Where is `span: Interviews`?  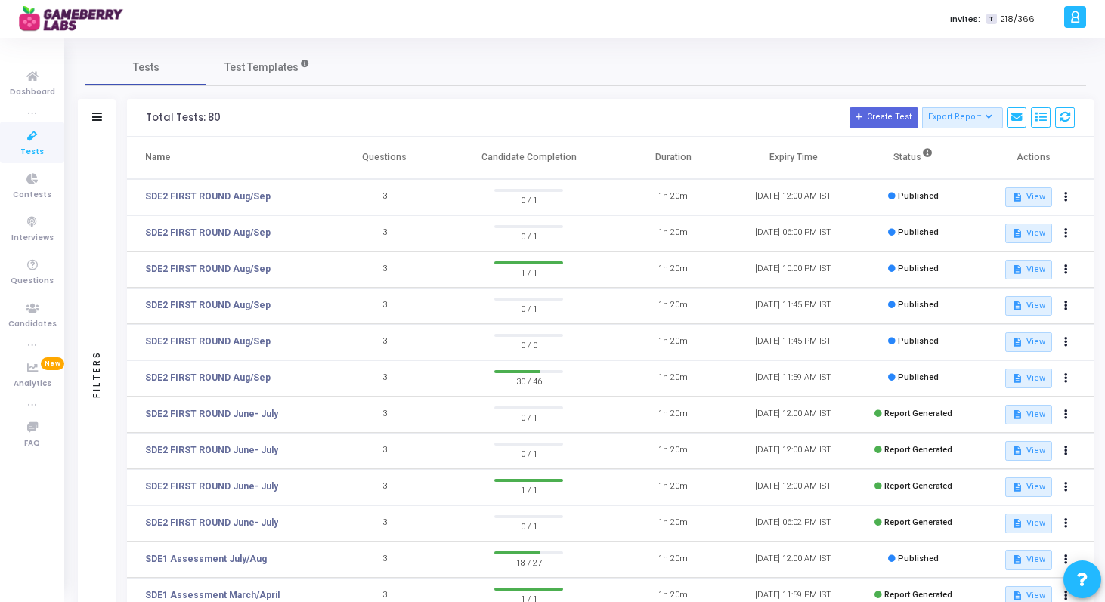 span: Interviews is located at coordinates (32, 238).